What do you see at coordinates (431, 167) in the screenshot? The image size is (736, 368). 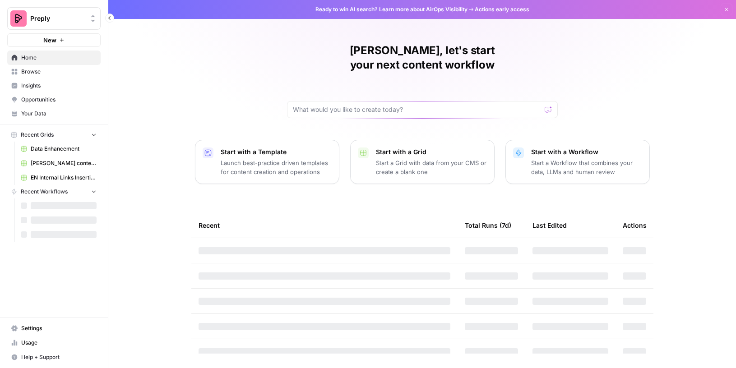 I see `p: Start a Grid with data from your CMS or create a blank one` at bounding box center [431, 167].